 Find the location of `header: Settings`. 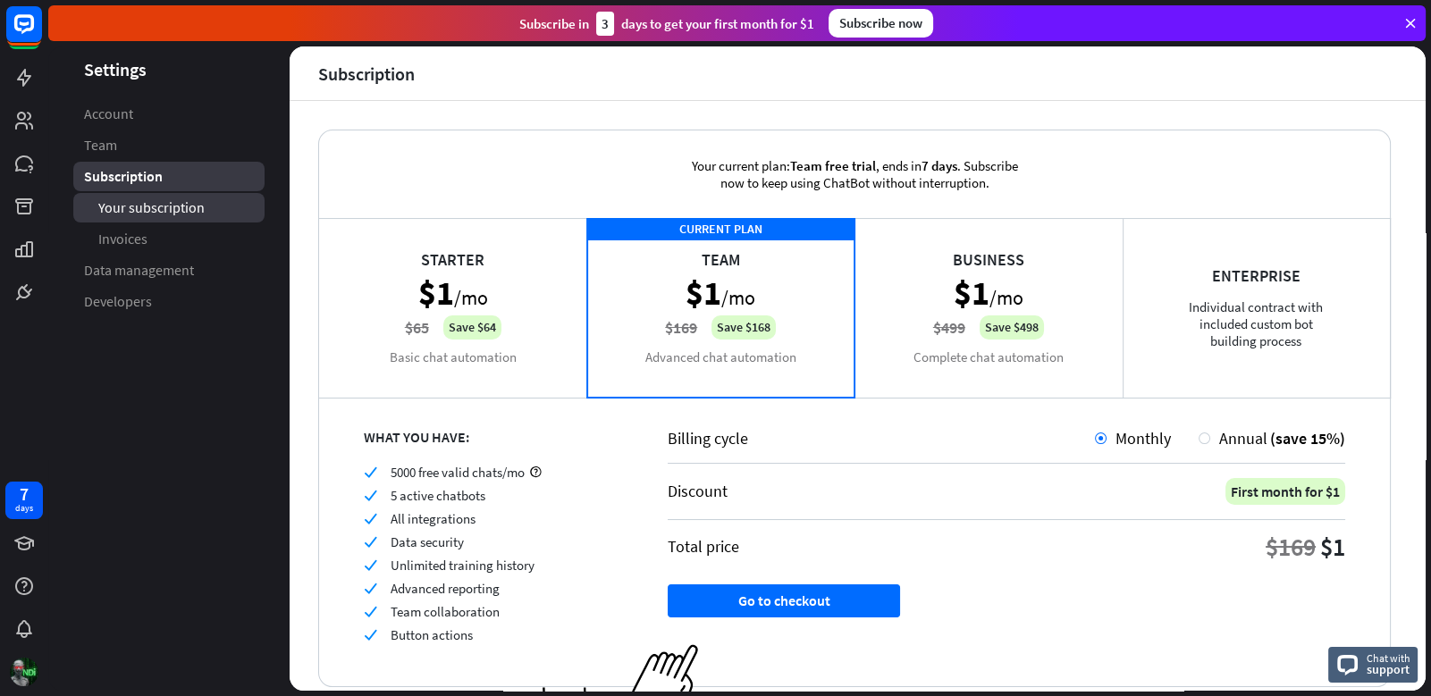

header: Settings is located at coordinates (169, 69).